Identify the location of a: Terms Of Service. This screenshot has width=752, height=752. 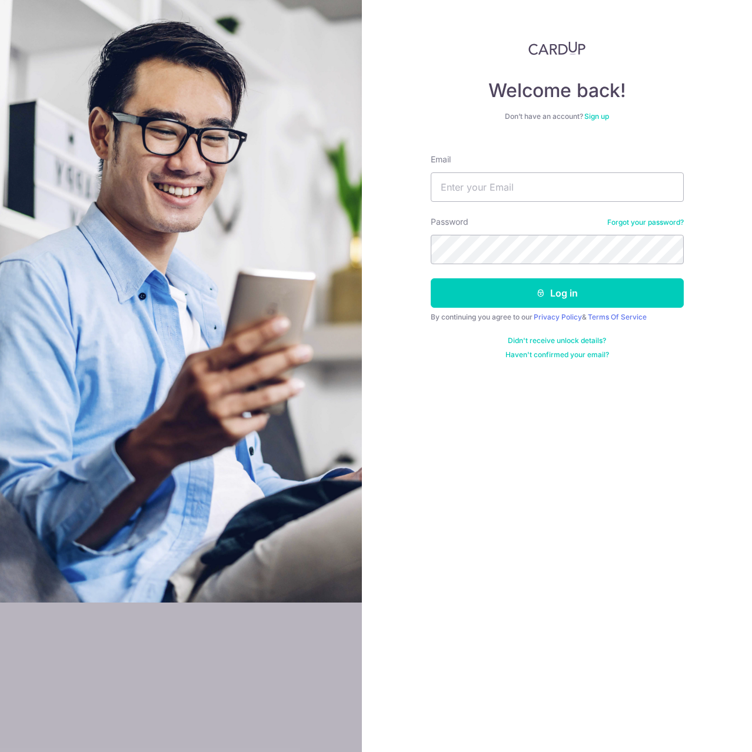
(617, 316).